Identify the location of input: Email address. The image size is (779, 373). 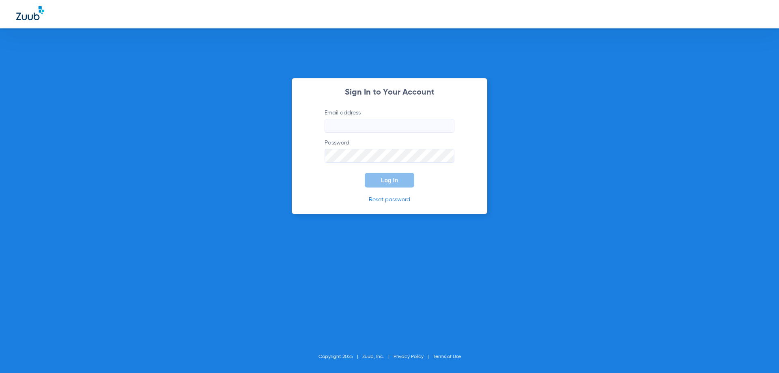
(390, 126).